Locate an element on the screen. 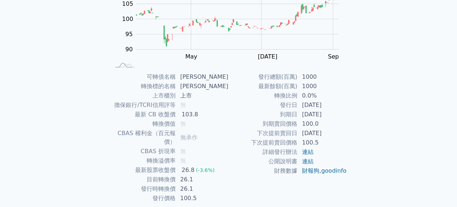  td: 財務數據 is located at coordinates (263, 171).